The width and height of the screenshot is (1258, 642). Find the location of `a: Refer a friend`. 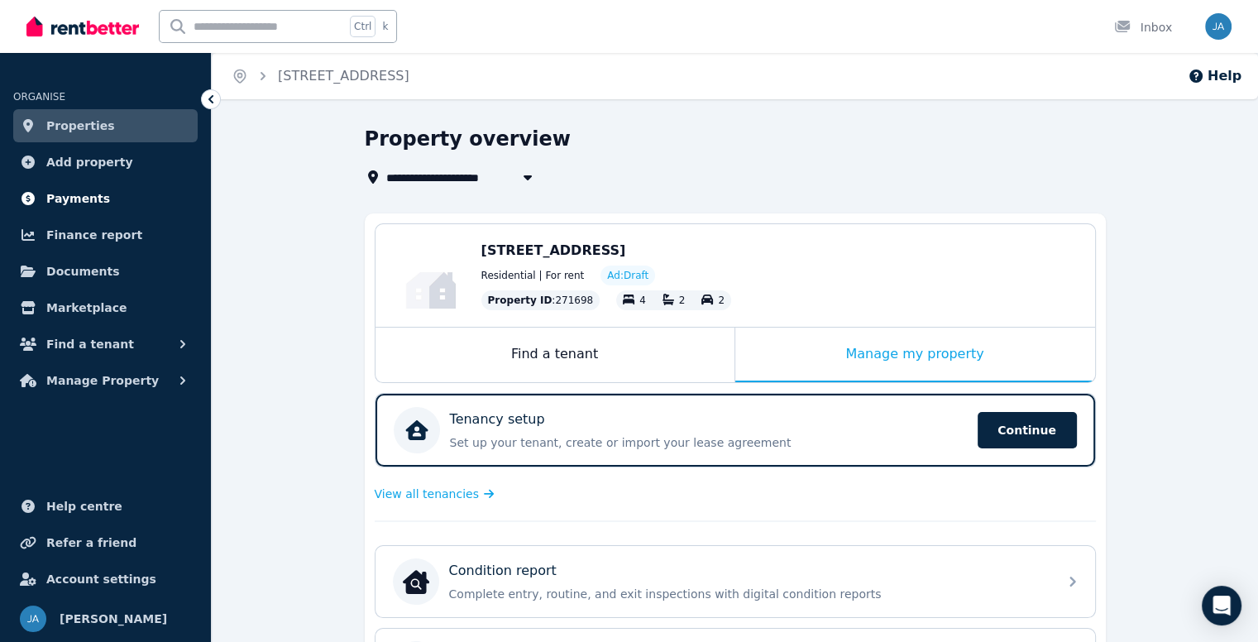

a: Refer a friend is located at coordinates (105, 543).